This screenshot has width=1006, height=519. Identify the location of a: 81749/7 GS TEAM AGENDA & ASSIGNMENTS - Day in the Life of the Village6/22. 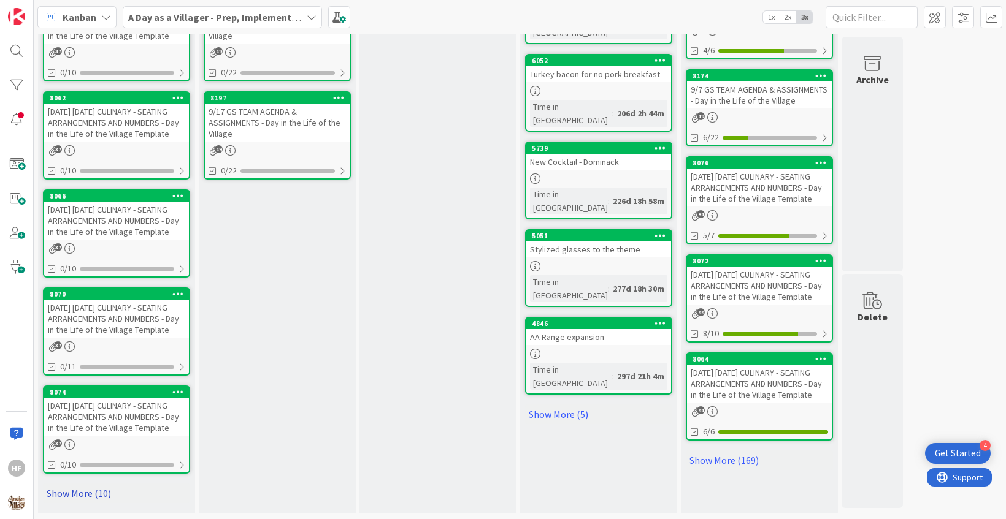
(759, 108).